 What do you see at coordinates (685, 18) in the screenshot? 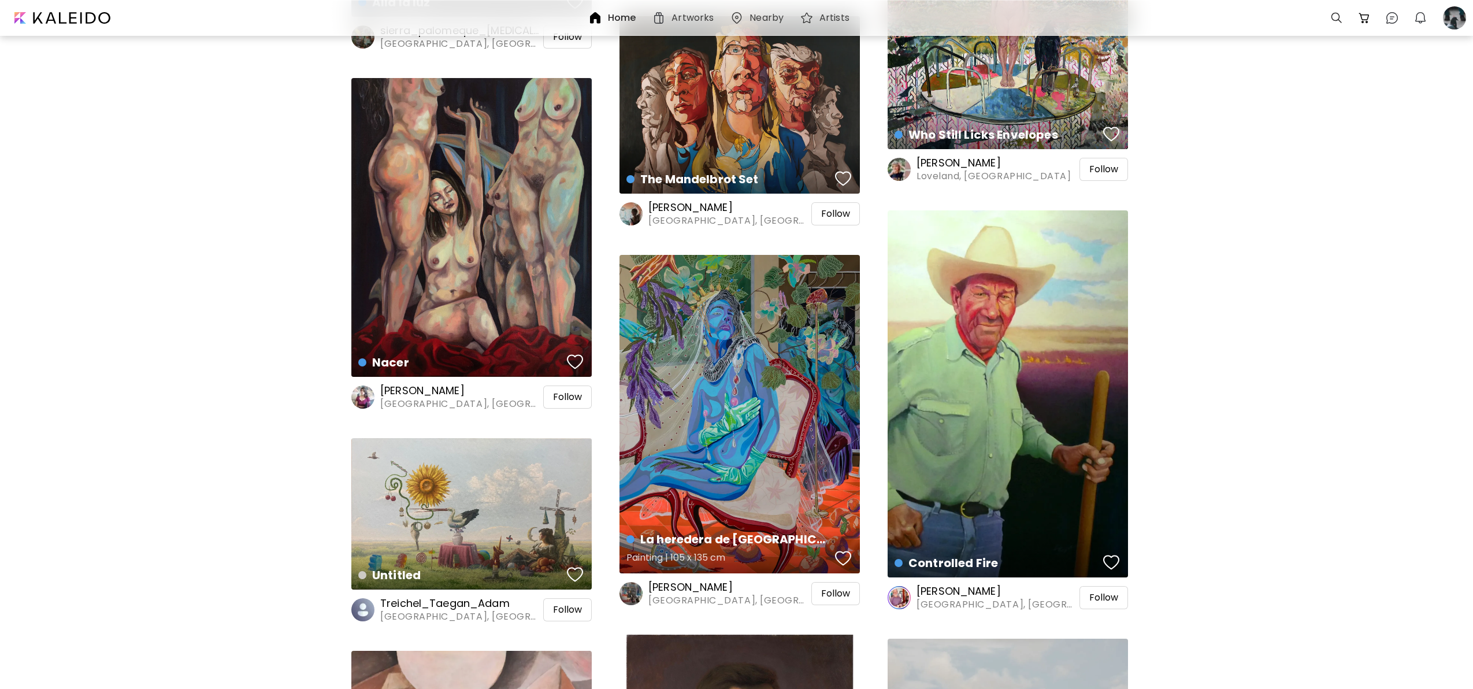
I see `a: Artworks` at bounding box center [685, 18].